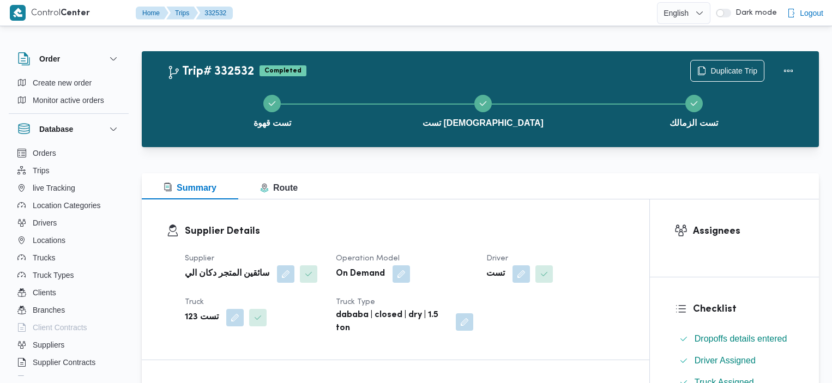  What do you see at coordinates (64, 362) in the screenshot?
I see `span: Supplier Contracts` at bounding box center [64, 362].